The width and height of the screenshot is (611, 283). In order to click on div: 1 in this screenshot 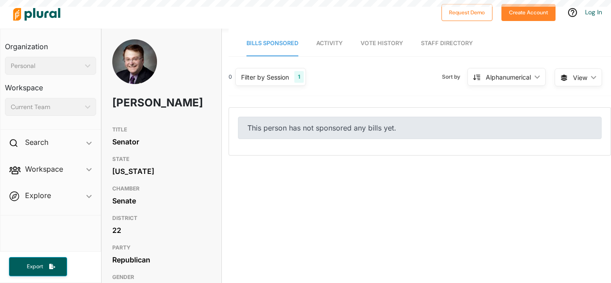, I will do `click(299, 77)`.